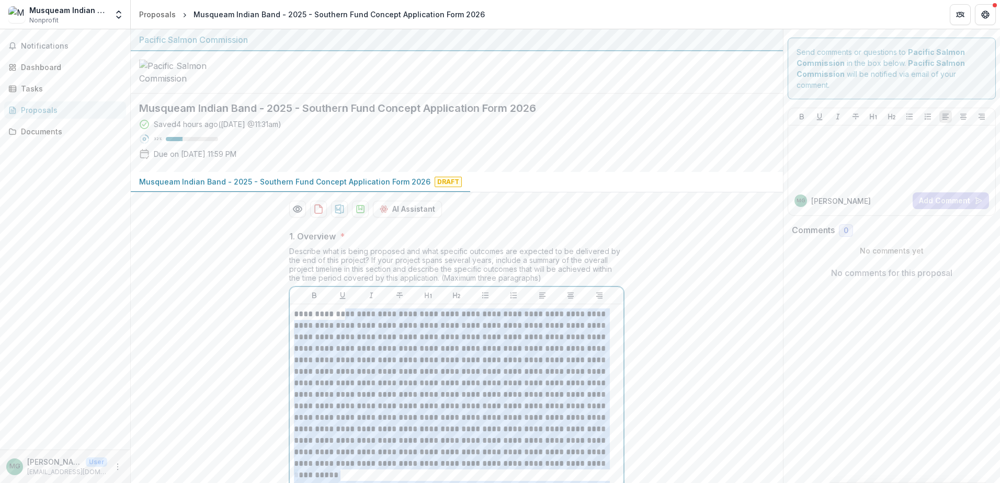  I want to click on p: Musqueam Indian Band - 2025 - Southern Fund Concept Application Form 2026, so click(285, 182).